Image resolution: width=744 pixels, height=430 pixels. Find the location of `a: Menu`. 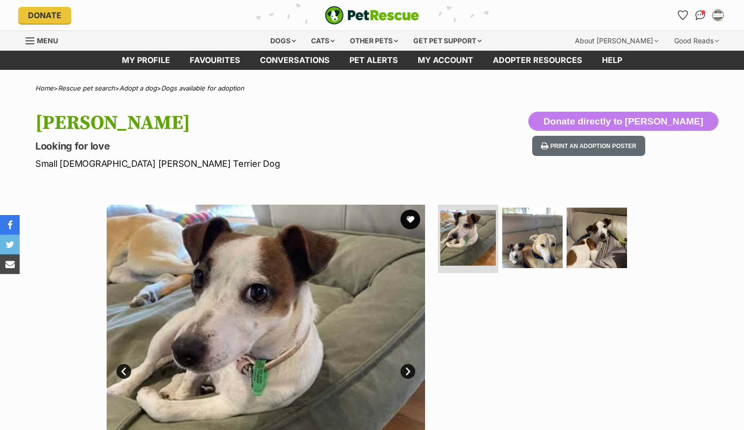

a: Menu is located at coordinates (45, 40).